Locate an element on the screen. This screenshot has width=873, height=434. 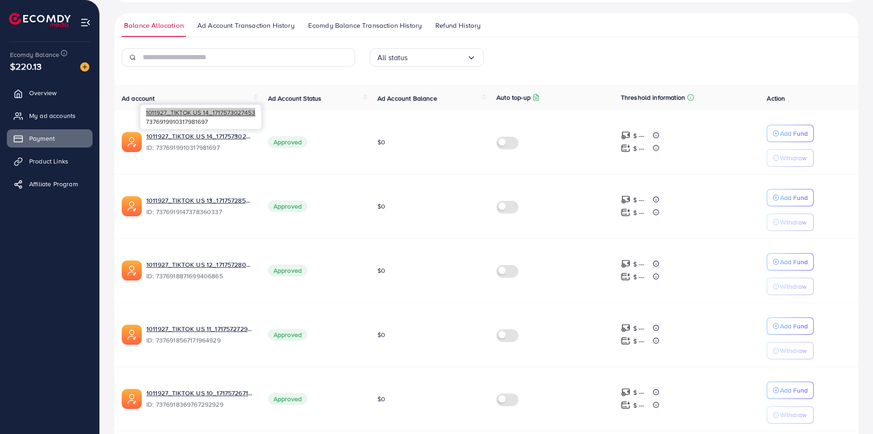
span: Overview is located at coordinates (43, 93).